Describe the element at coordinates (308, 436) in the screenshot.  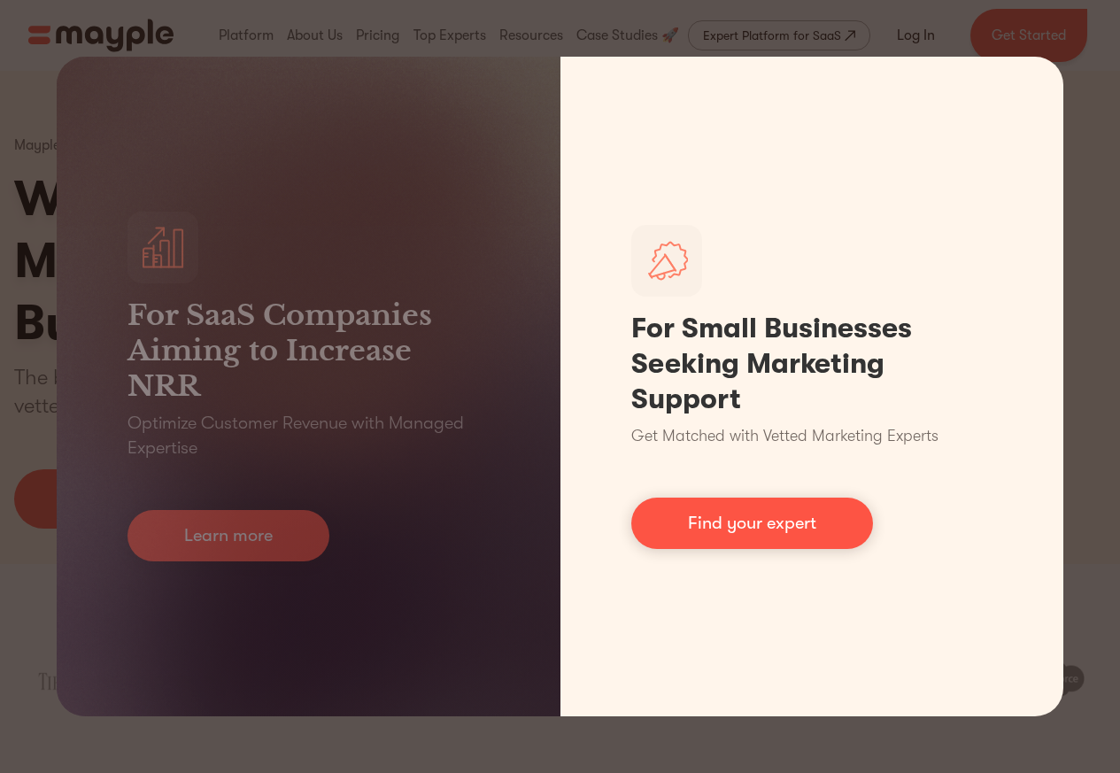
I see `p: Optimize Customer Revenue with Managed Expertise` at that location.